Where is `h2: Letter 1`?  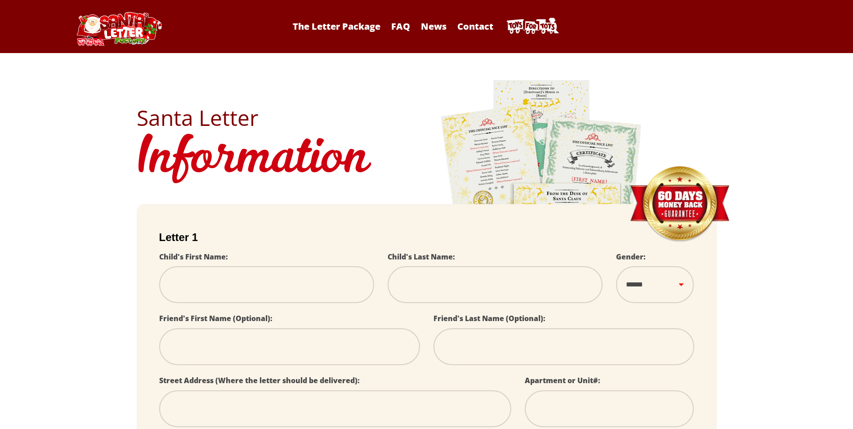
h2: Letter 1 is located at coordinates (427, 237).